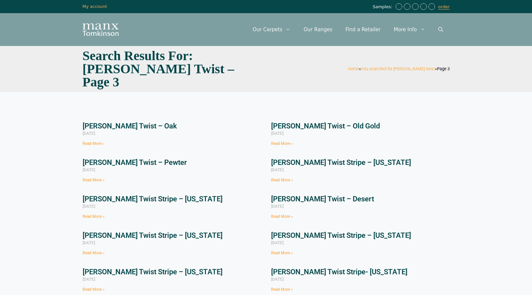 The width and height of the screenshot is (532, 295). Describe the element at coordinates (409, 30) in the screenshot. I see `a: More Info` at that location.